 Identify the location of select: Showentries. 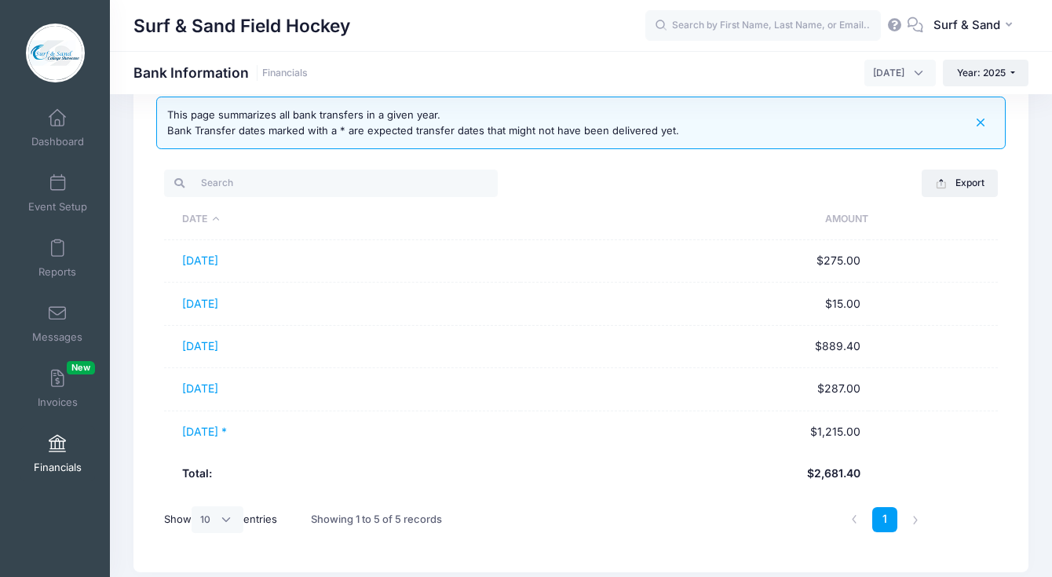
(218, 520).